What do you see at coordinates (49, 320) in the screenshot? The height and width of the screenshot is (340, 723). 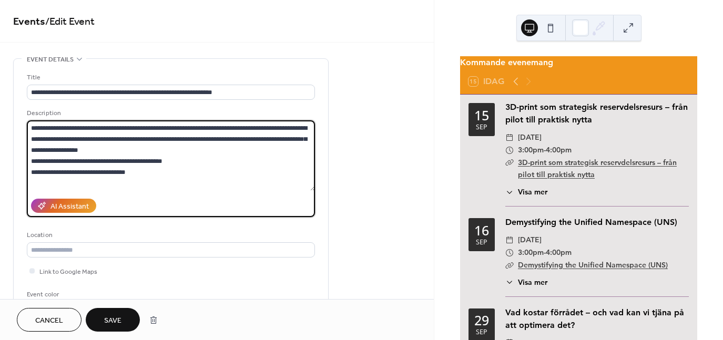 I see `a: Cancel` at bounding box center [49, 320].